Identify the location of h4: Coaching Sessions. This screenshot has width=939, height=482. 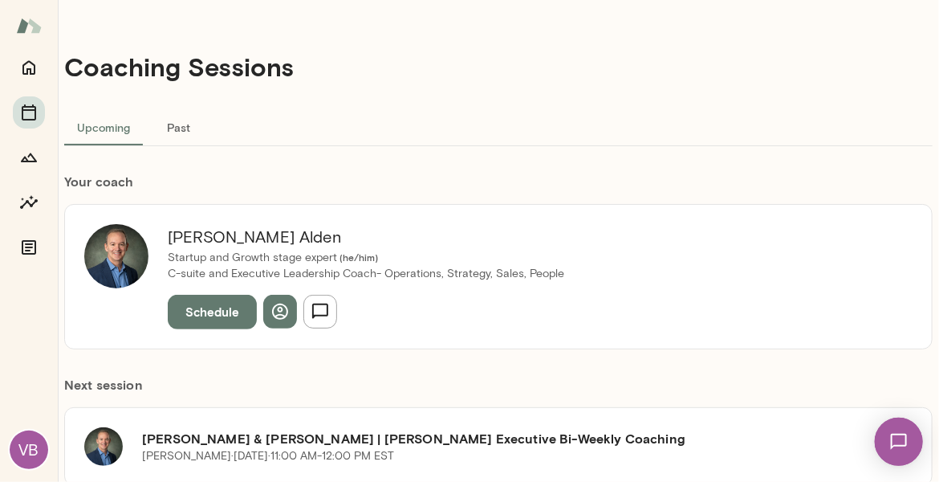
(179, 67).